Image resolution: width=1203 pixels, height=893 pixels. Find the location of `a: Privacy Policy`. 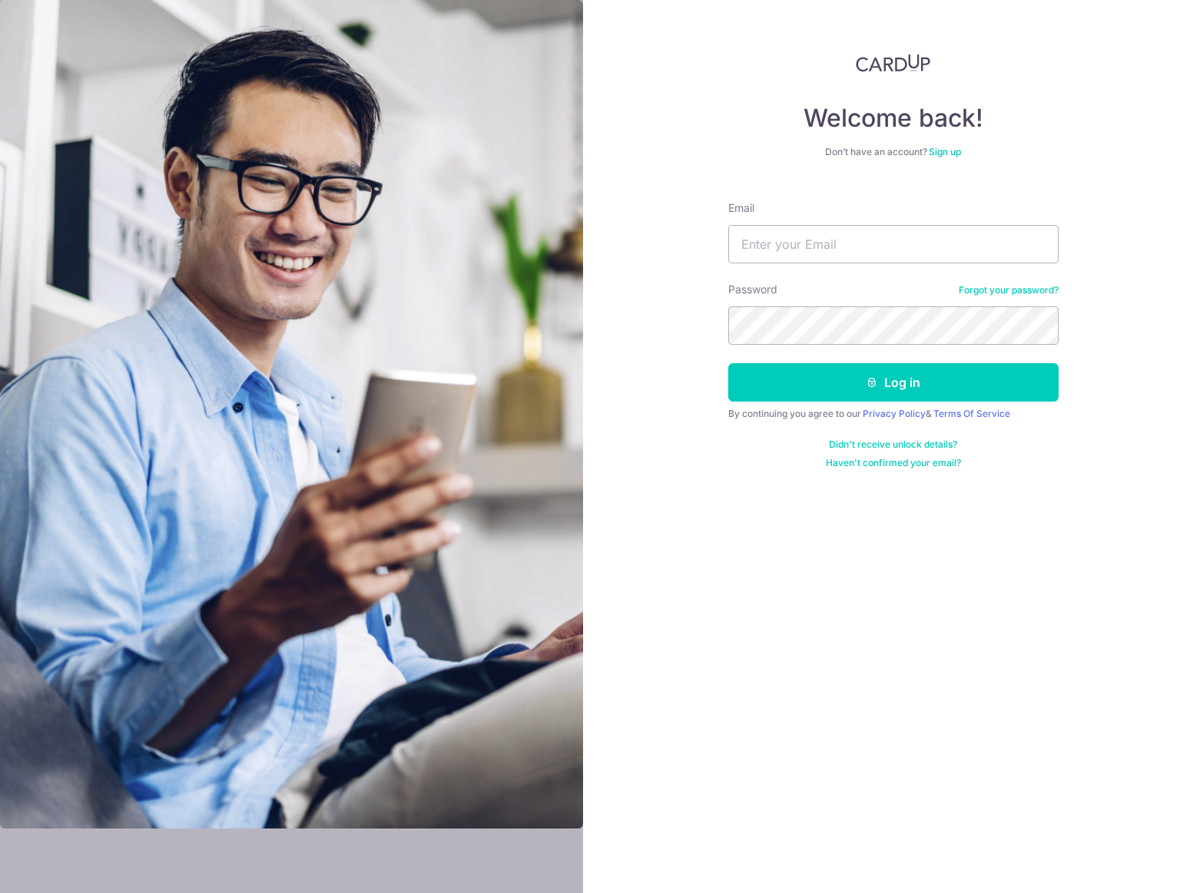

a: Privacy Policy is located at coordinates (894, 413).